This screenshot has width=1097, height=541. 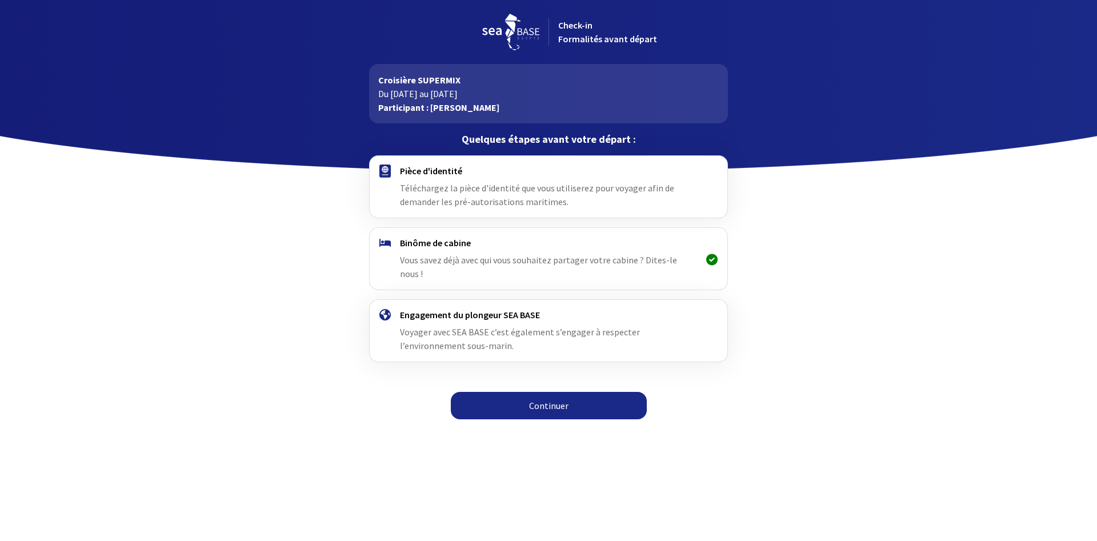 What do you see at coordinates (548, 243) in the screenshot?
I see `h4: Binôme de cabine` at bounding box center [548, 243].